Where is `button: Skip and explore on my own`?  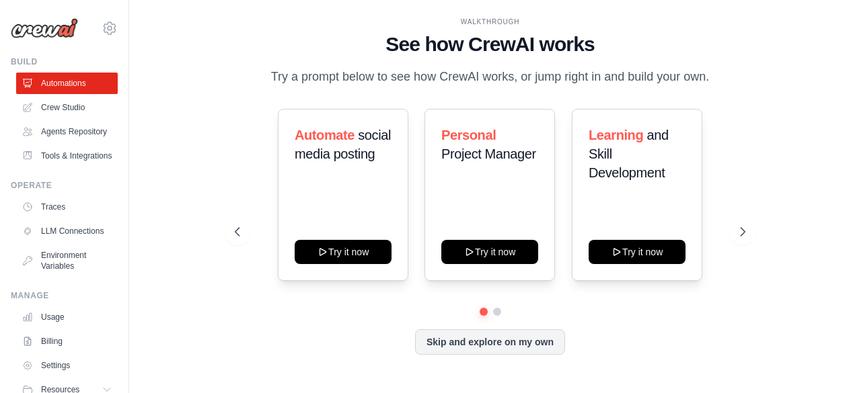 button: Skip and explore on my own is located at coordinates (490, 342).